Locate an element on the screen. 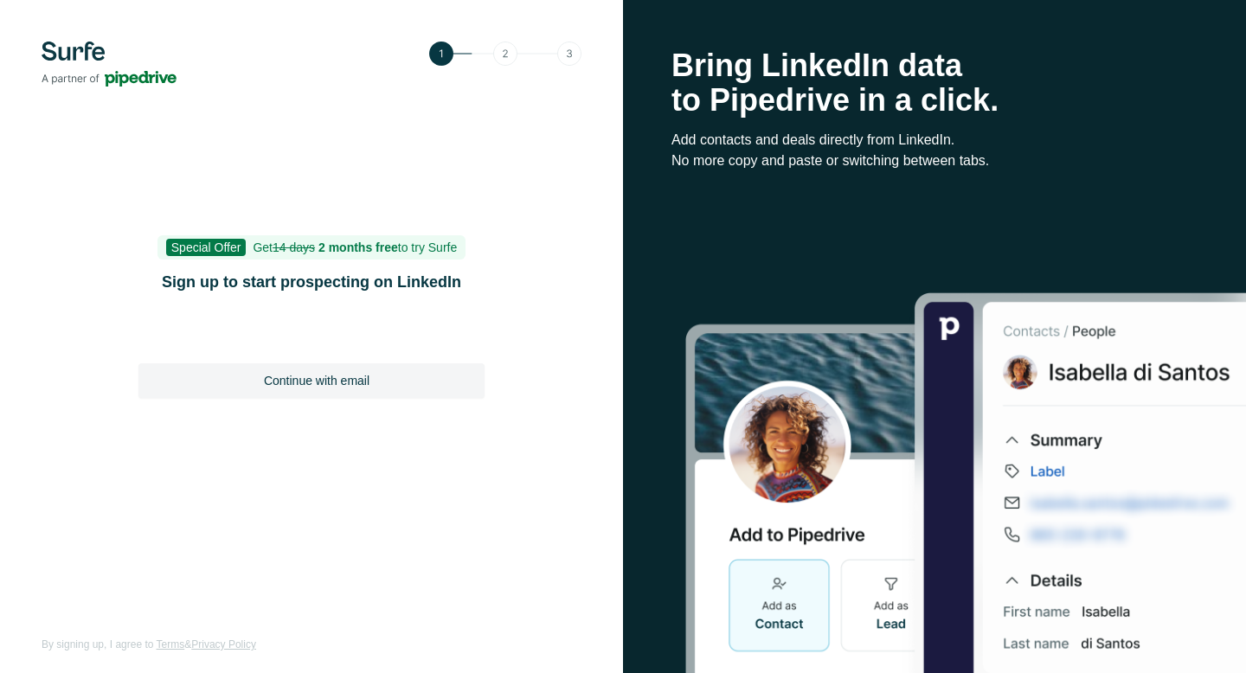 This screenshot has width=1246, height=673. a: Privacy Policy is located at coordinates (223, 645).